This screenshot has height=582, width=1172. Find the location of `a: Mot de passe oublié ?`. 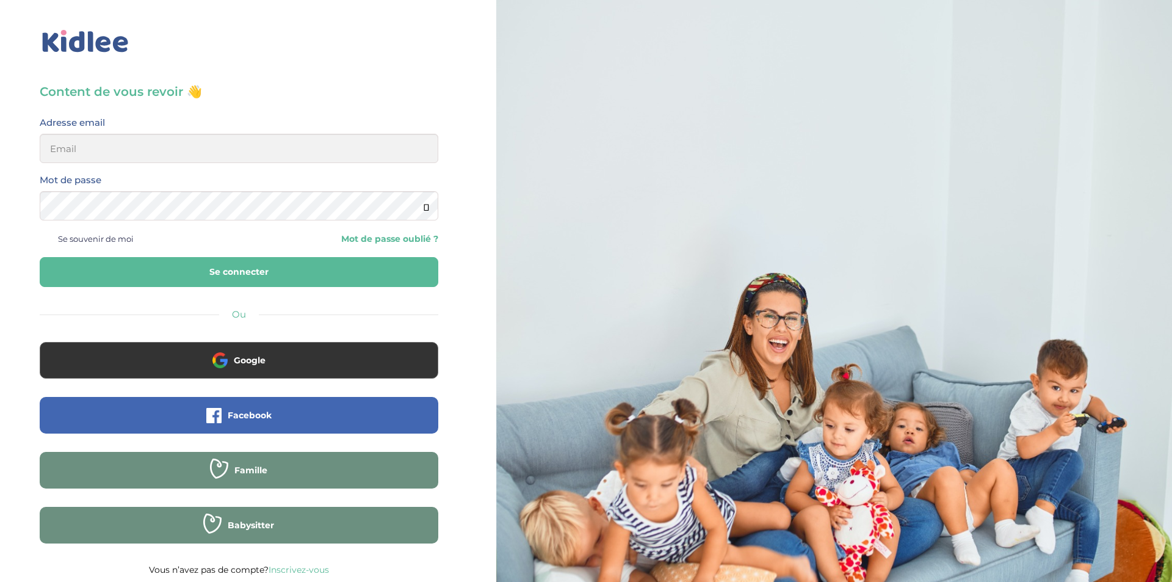

a: Mot de passe oublié ? is located at coordinates (342, 239).